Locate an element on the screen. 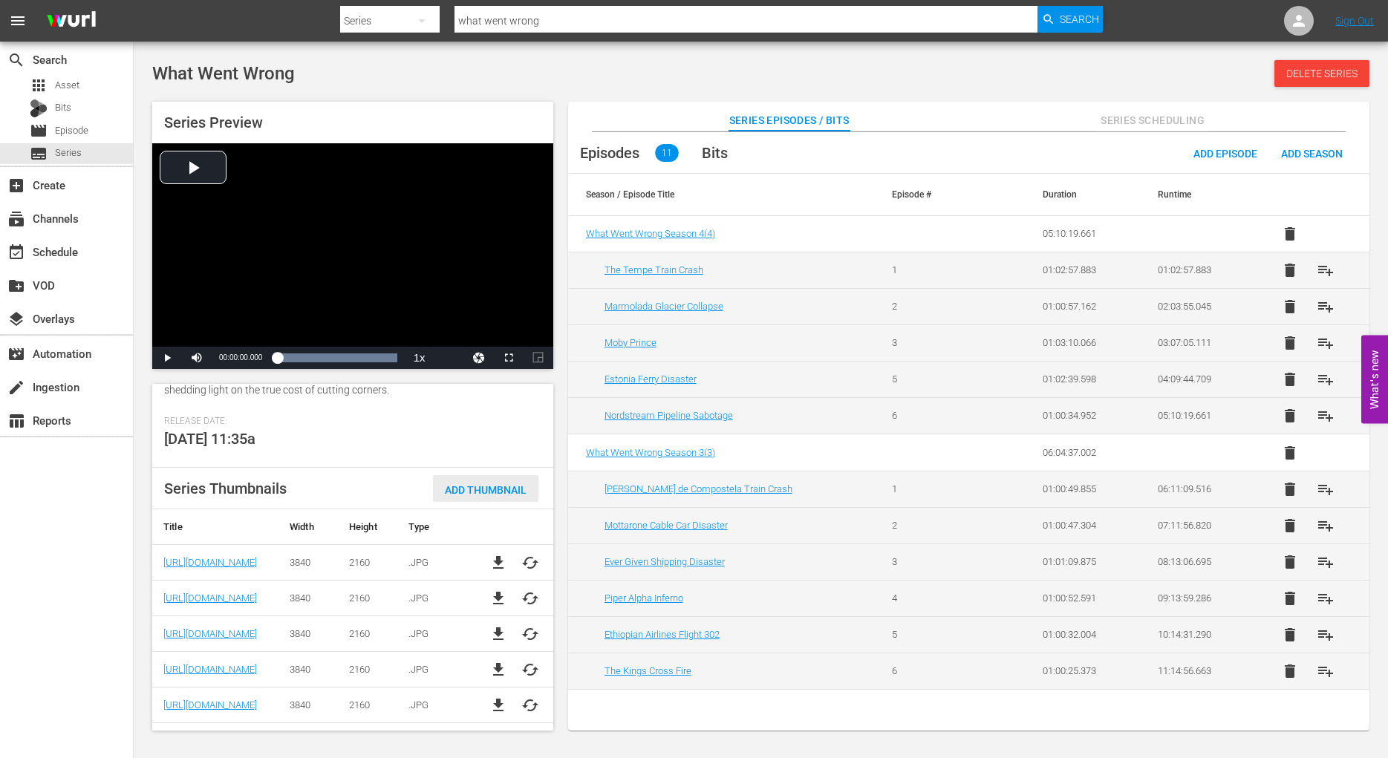 Image resolution: width=1388 pixels, height=758 pixels. button: Picture-in-Picture is located at coordinates (539, 358).